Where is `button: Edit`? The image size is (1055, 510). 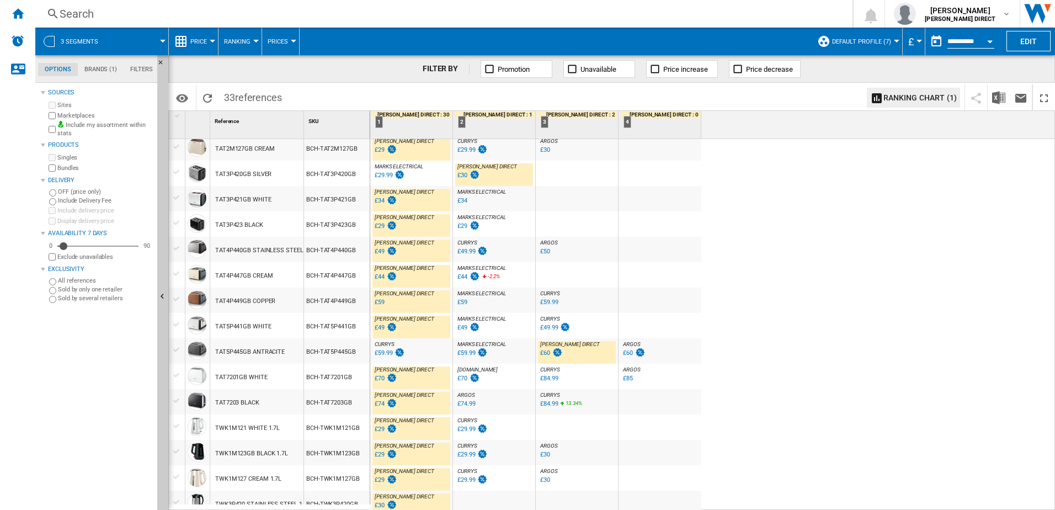
button: Edit is located at coordinates (1029, 41).